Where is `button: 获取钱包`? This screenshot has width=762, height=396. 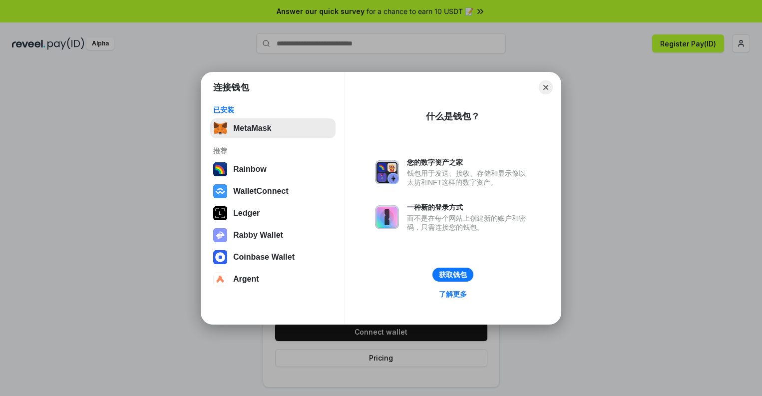
button: 获取钱包 is located at coordinates (453, 275).